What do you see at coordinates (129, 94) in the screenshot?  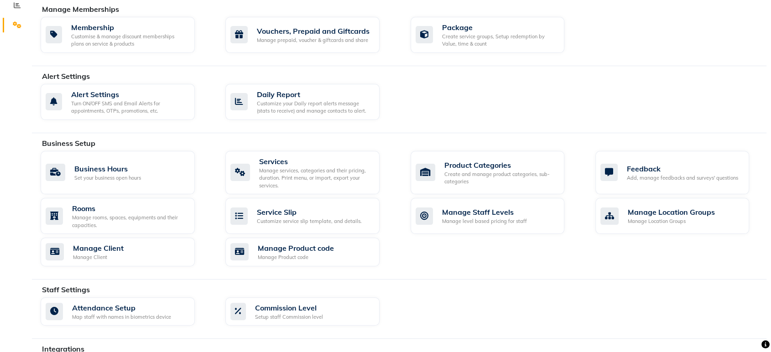 I see `div: Alert Settings` at bounding box center [129, 94].